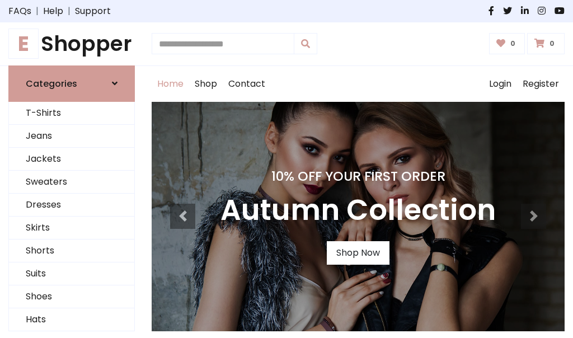 This screenshot has width=573, height=338. What do you see at coordinates (500, 84) in the screenshot?
I see `a: Login` at bounding box center [500, 84].